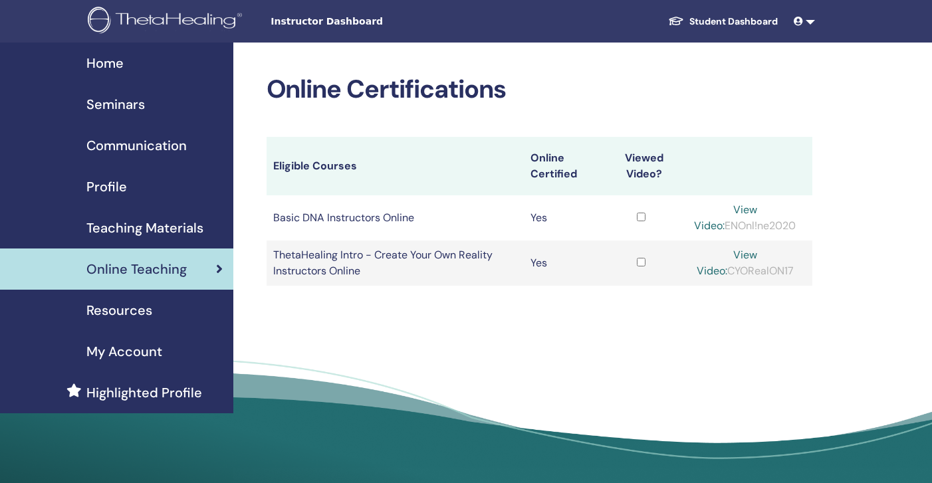 Image resolution: width=932 pixels, height=483 pixels. I want to click on h2: Online Certifications, so click(540, 90).